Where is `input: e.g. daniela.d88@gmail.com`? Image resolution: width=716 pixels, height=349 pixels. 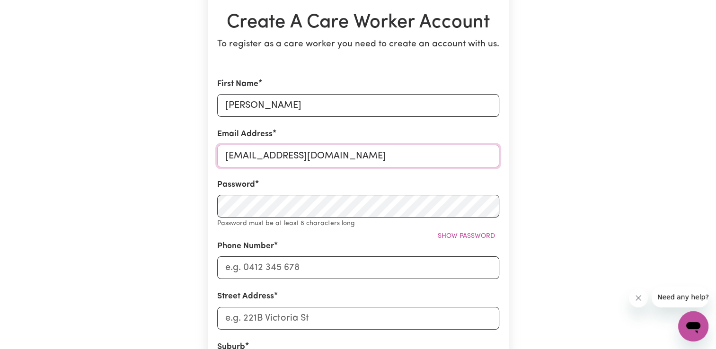 input: e.g. daniela.d88@gmail.com is located at coordinates (358, 156).